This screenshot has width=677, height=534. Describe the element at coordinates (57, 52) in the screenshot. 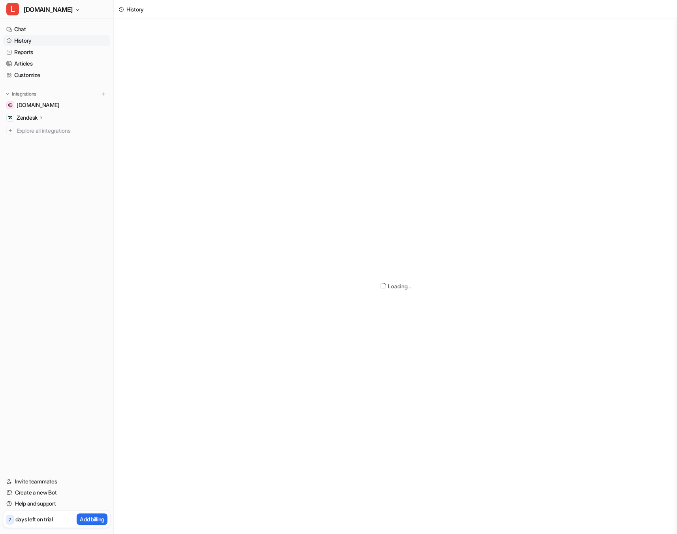

I see `a: Reports` at that location.